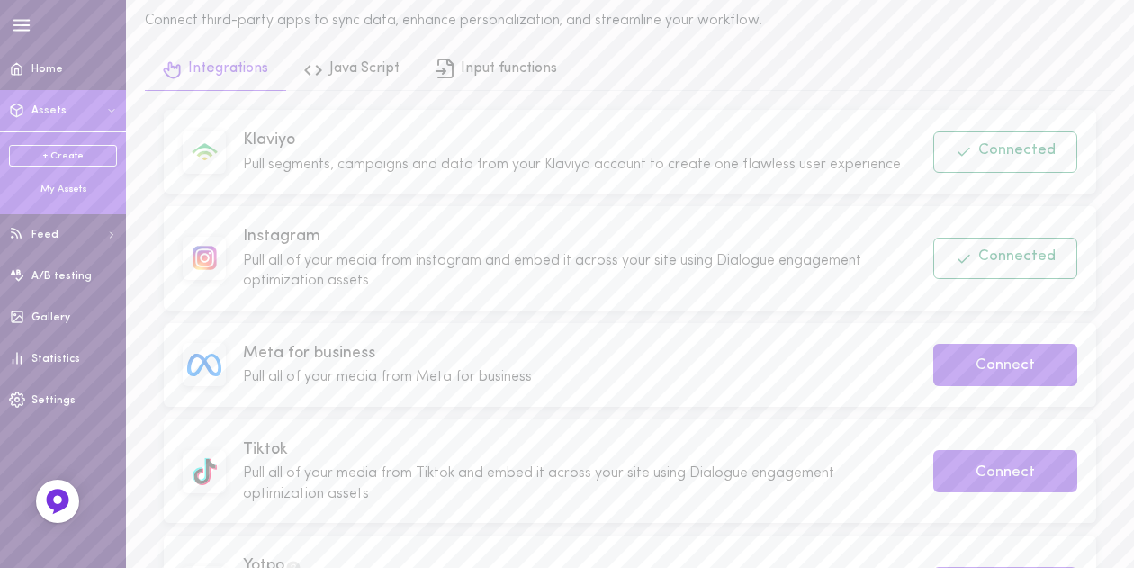 The width and height of the screenshot is (1134, 568). I want to click on span: A/B testing, so click(61, 276).